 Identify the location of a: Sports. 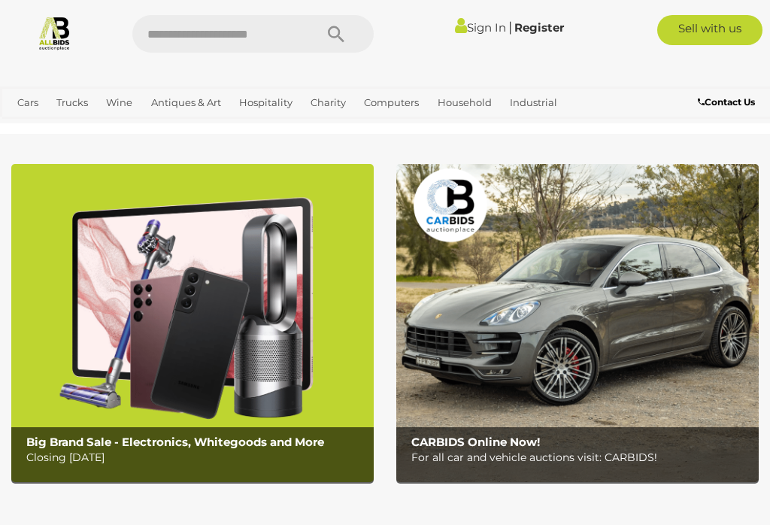
(144, 127).